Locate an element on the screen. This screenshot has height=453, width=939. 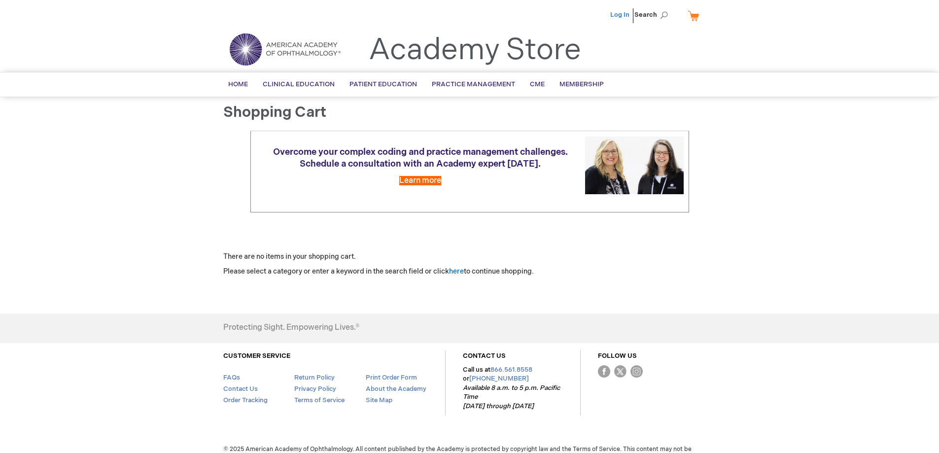
span: Clinical Education is located at coordinates (299, 84).